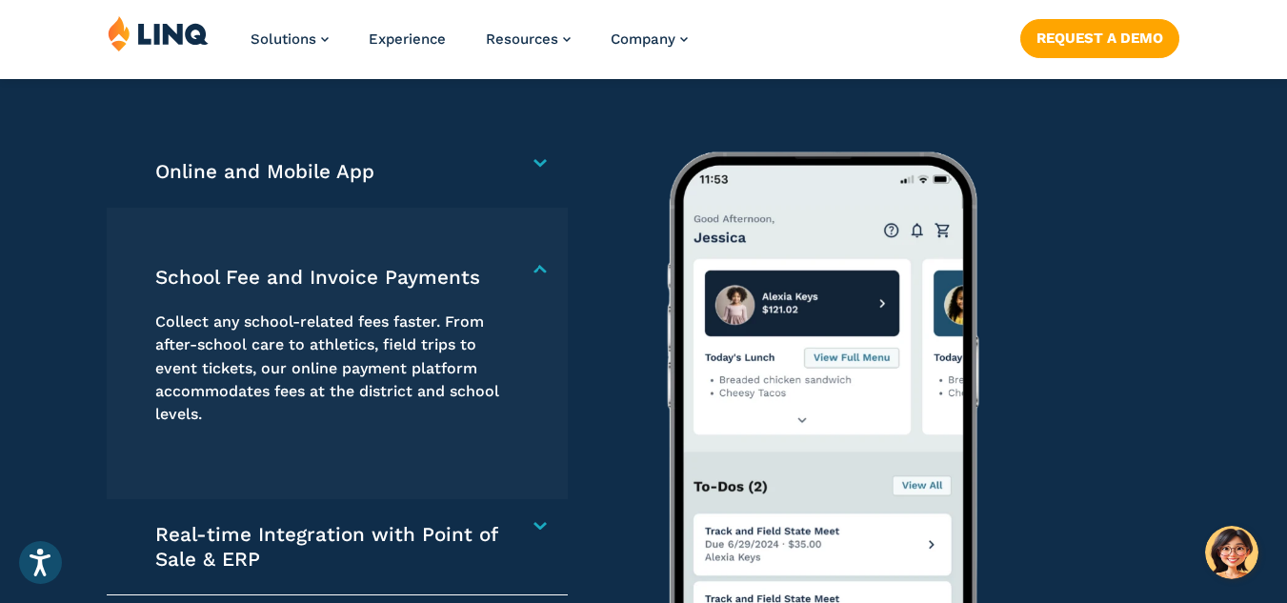 This screenshot has width=1287, height=603. Describe the element at coordinates (330, 369) in the screenshot. I see `p: Collect any school-related fees faster. From after-school care to athletics, field trips to event...` at that location.